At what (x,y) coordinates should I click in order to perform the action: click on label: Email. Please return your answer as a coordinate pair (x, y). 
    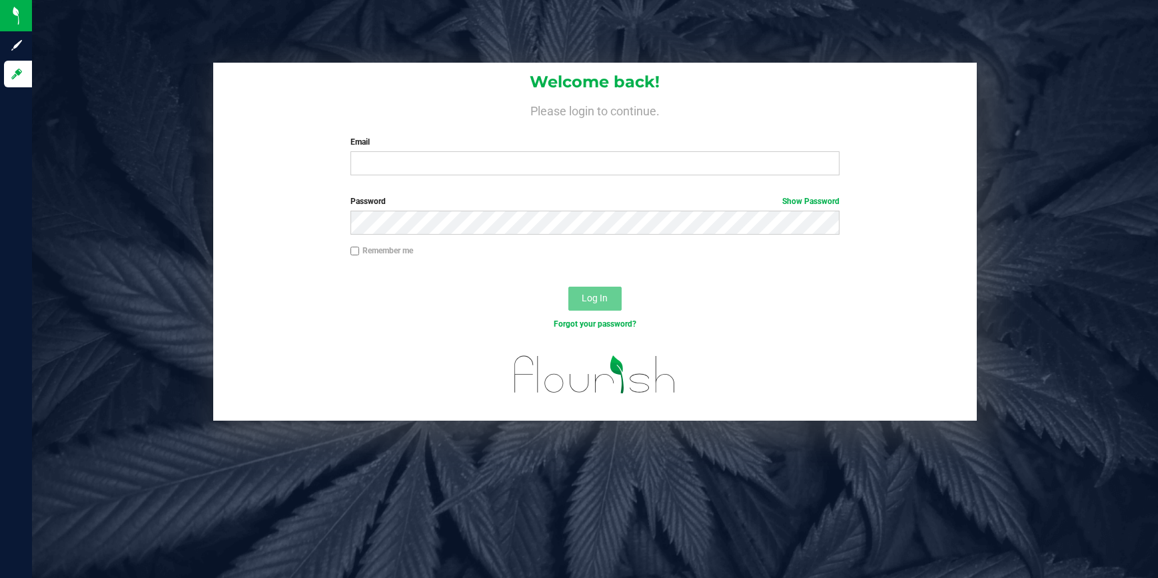
    Looking at the image, I should click on (595, 142).